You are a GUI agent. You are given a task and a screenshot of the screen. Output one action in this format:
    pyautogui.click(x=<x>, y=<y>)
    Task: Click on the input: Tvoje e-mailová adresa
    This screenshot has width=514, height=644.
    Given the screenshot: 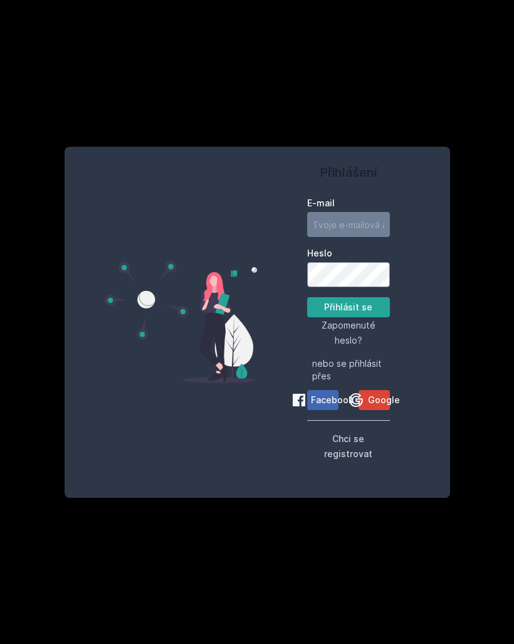 What is the action you would take?
    pyautogui.click(x=348, y=224)
    